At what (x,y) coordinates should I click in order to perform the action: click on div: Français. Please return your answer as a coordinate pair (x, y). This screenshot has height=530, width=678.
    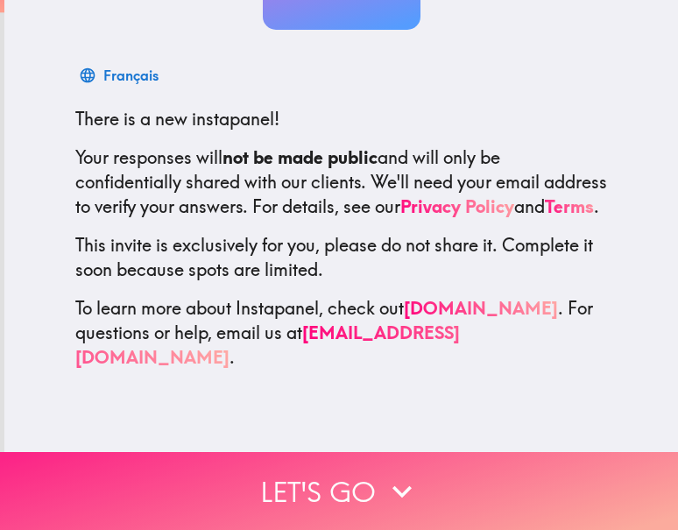
    Looking at the image, I should click on (131, 75).